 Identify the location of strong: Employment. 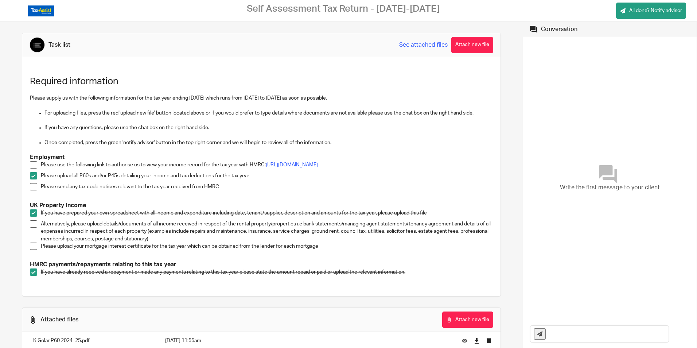
(47, 157).